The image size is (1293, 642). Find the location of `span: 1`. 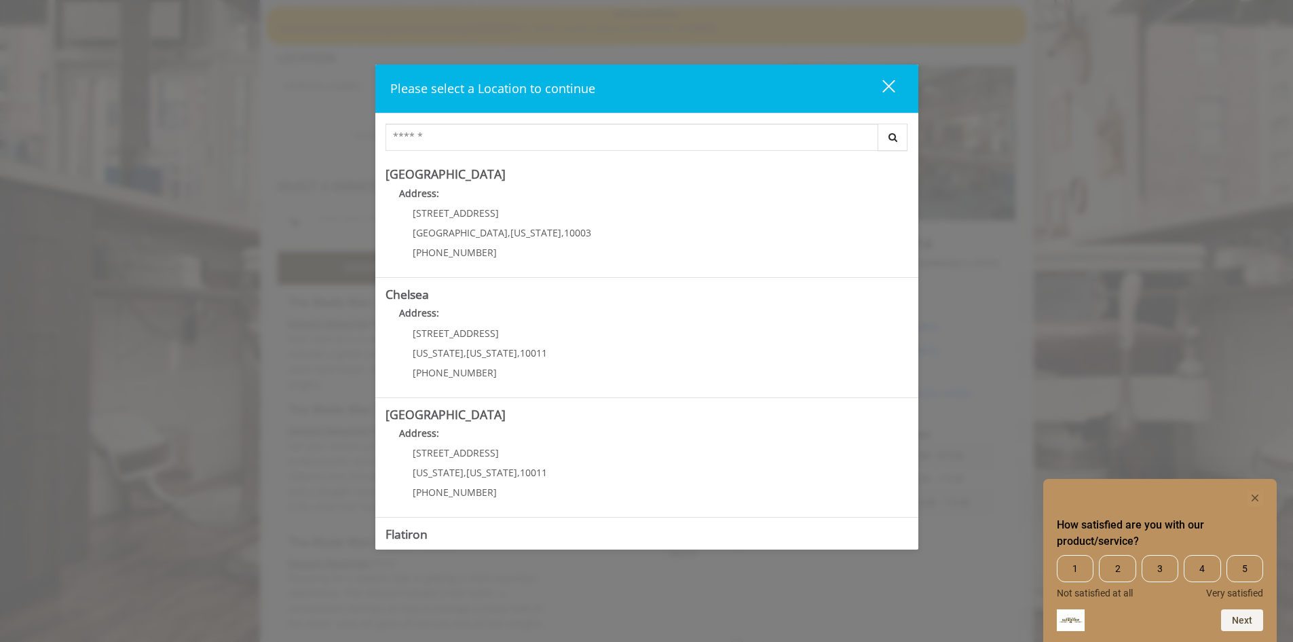

span: 1 is located at coordinates (1076, 568).